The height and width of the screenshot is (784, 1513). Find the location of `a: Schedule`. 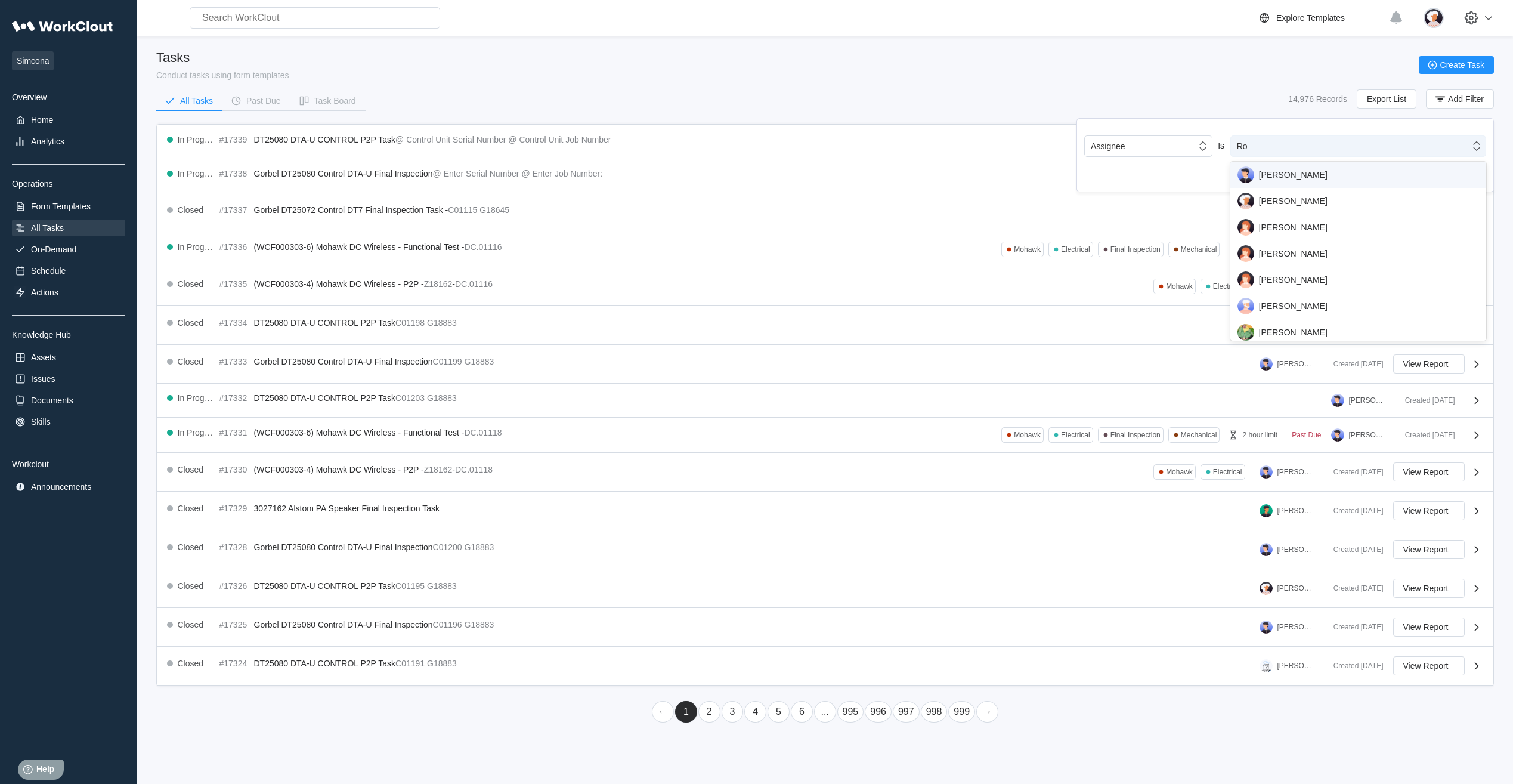

a: Schedule is located at coordinates (69, 271).